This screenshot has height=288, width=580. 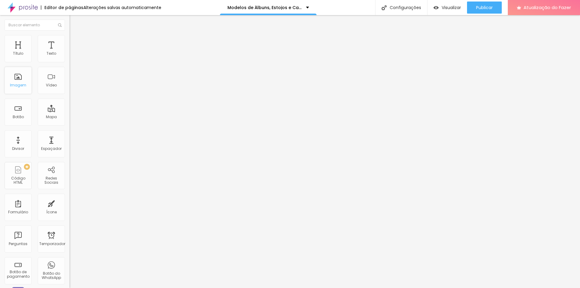 What do you see at coordinates (451, 8) in the screenshot?
I see `font: Visualizar` at bounding box center [451, 8].